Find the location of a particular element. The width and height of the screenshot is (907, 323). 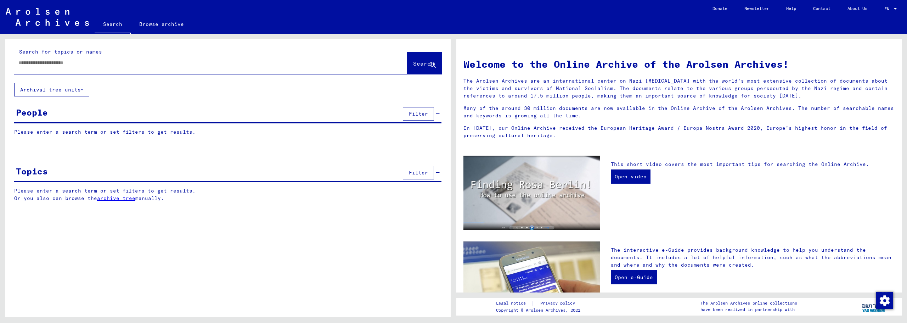

a: Search is located at coordinates (113, 25).